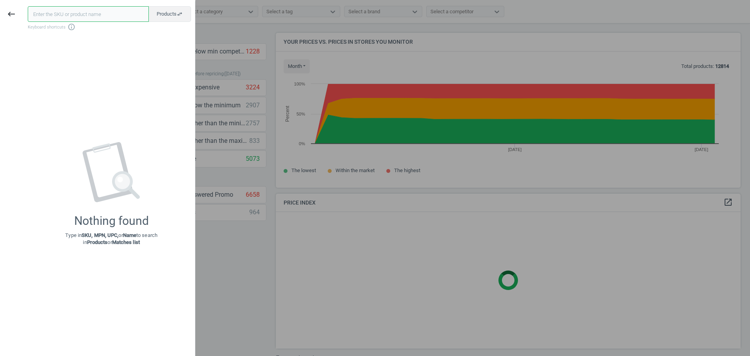 The height and width of the screenshot is (356, 750). What do you see at coordinates (11, 14) in the screenshot?
I see `button: keyboard_backspace` at bounding box center [11, 14].